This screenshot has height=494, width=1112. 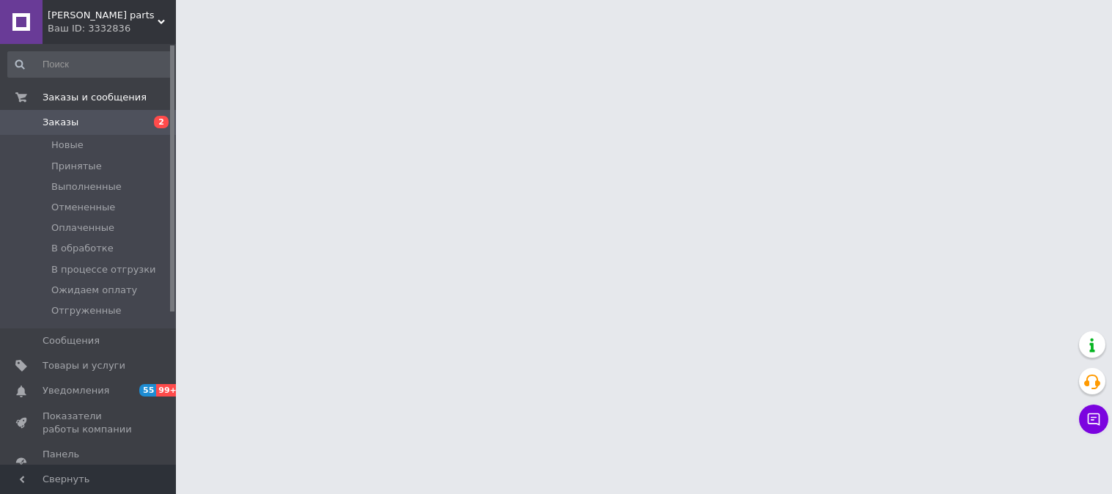 What do you see at coordinates (76, 391) in the screenshot?
I see `span: Уведомления` at bounding box center [76, 391].